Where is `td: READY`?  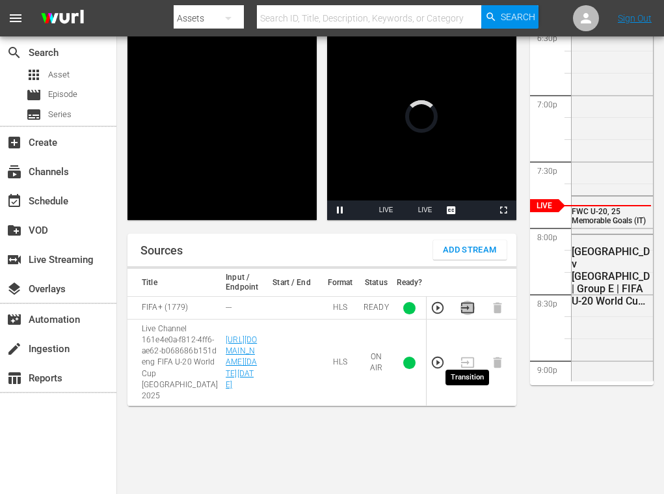
td: READY is located at coordinates (376, 308).